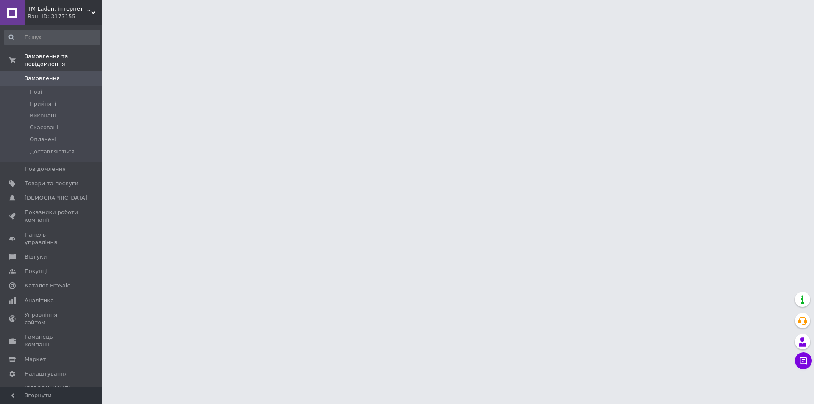  Describe the element at coordinates (45, 169) in the screenshot. I see `span: Повідомлення` at that location.